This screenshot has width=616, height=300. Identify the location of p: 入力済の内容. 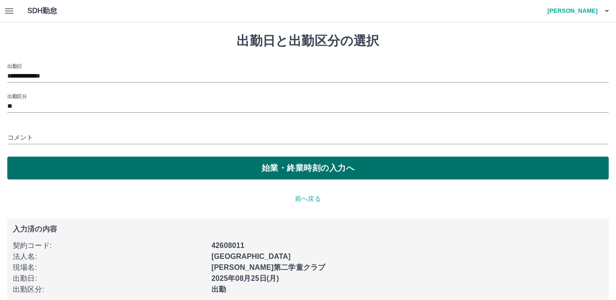
(308, 229).